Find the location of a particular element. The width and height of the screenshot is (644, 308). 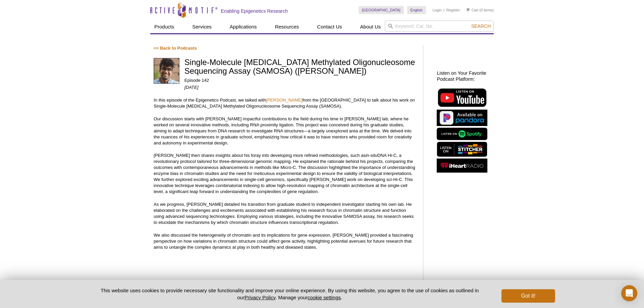

img: Listen on Spotify is located at coordinates (462, 134).